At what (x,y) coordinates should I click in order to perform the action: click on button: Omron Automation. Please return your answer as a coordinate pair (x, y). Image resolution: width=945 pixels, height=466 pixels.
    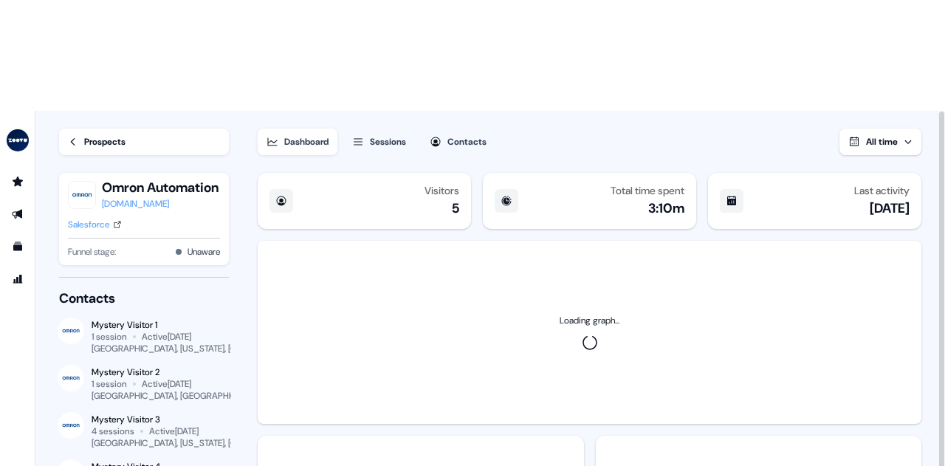
    Looking at the image, I should click on (160, 188).